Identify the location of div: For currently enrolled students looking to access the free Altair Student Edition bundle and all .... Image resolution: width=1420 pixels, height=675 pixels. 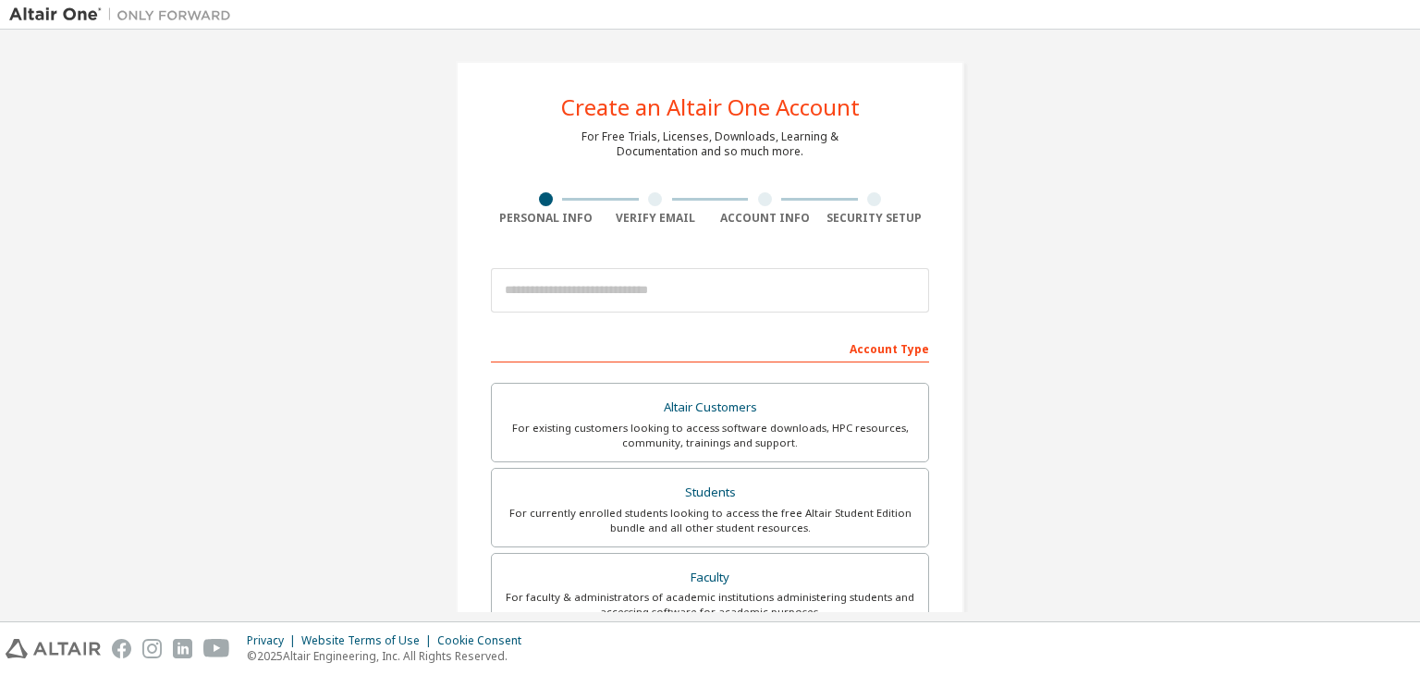
(710, 520).